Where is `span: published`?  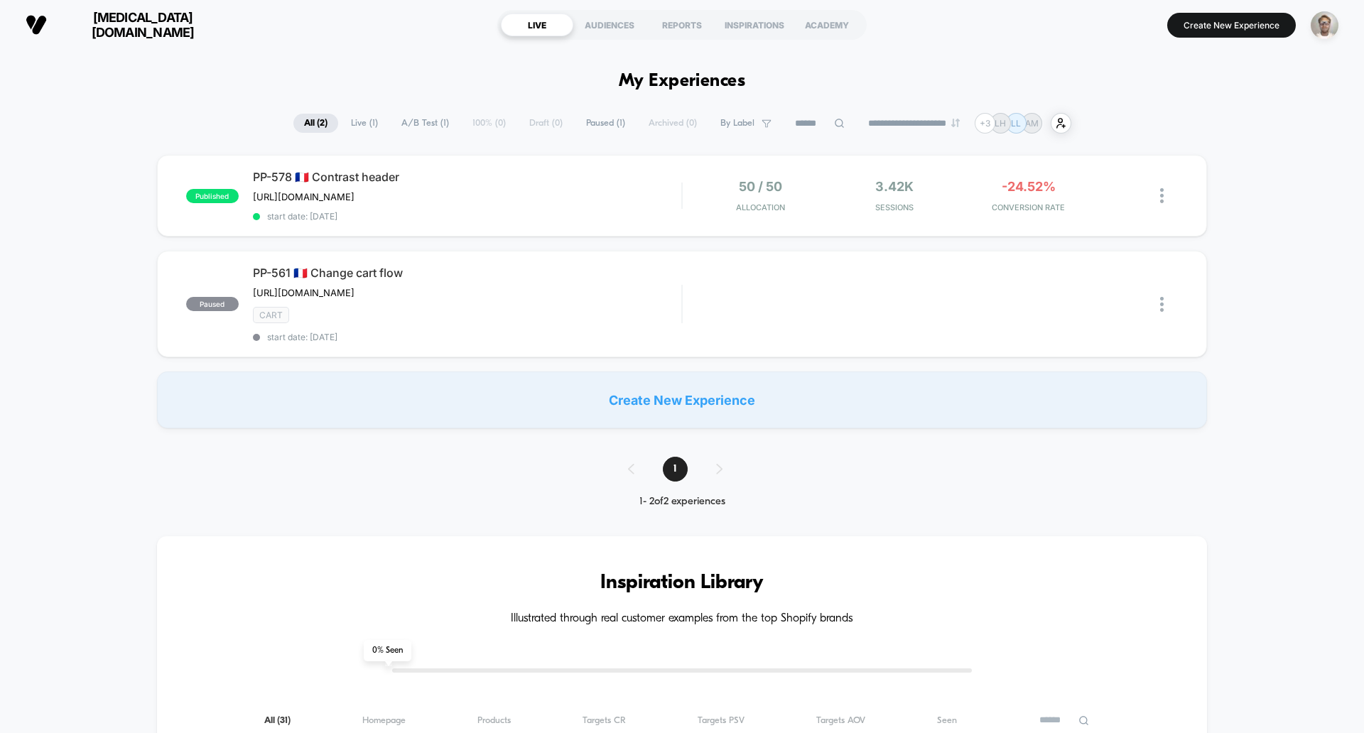 span: published is located at coordinates (212, 196).